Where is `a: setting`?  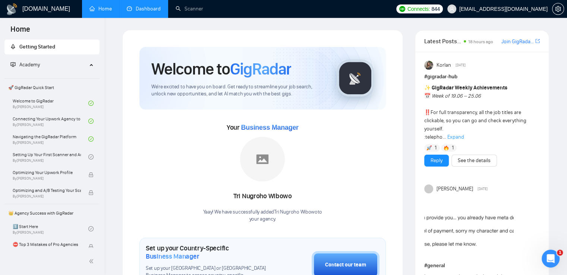 a: setting is located at coordinates (558, 9).